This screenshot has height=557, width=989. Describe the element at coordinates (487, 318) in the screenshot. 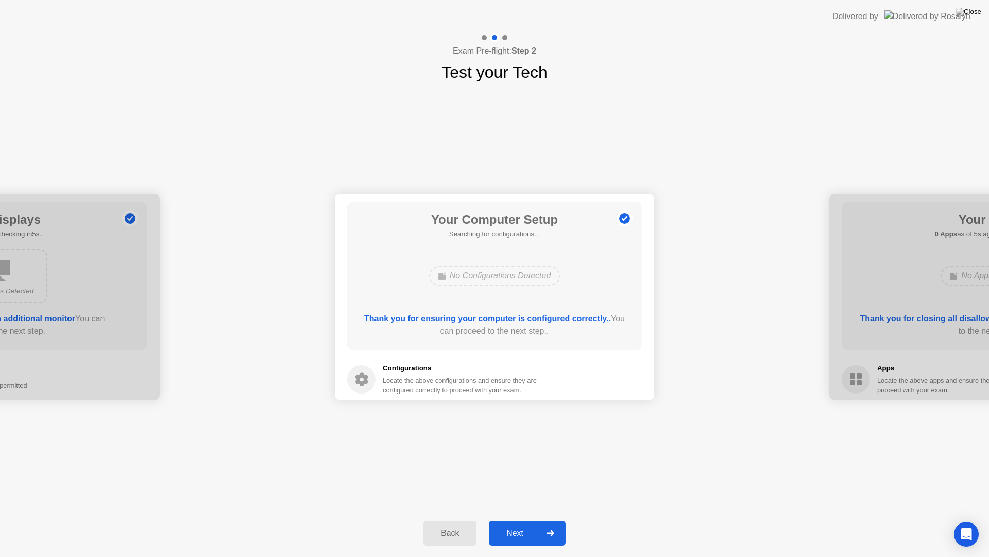

I see `b: Thank you for ensuring your computer is configured correctly..` at that location.